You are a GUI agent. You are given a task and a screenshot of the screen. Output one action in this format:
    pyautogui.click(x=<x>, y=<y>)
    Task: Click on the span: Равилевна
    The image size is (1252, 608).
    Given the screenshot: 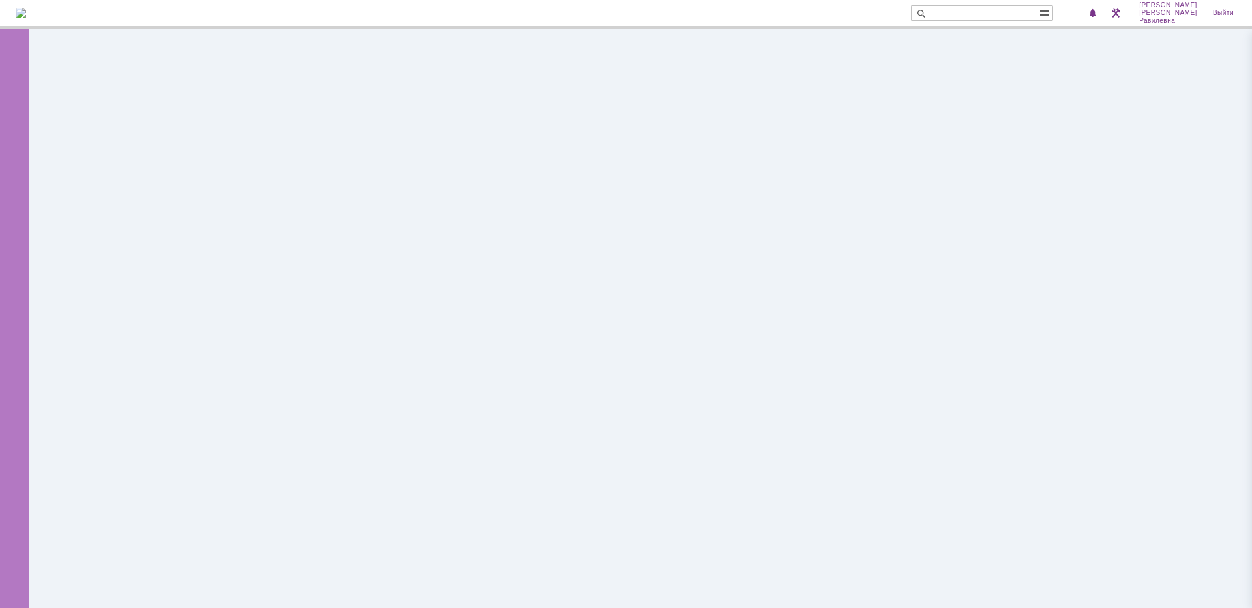 What is the action you would take?
    pyautogui.click(x=1168, y=21)
    